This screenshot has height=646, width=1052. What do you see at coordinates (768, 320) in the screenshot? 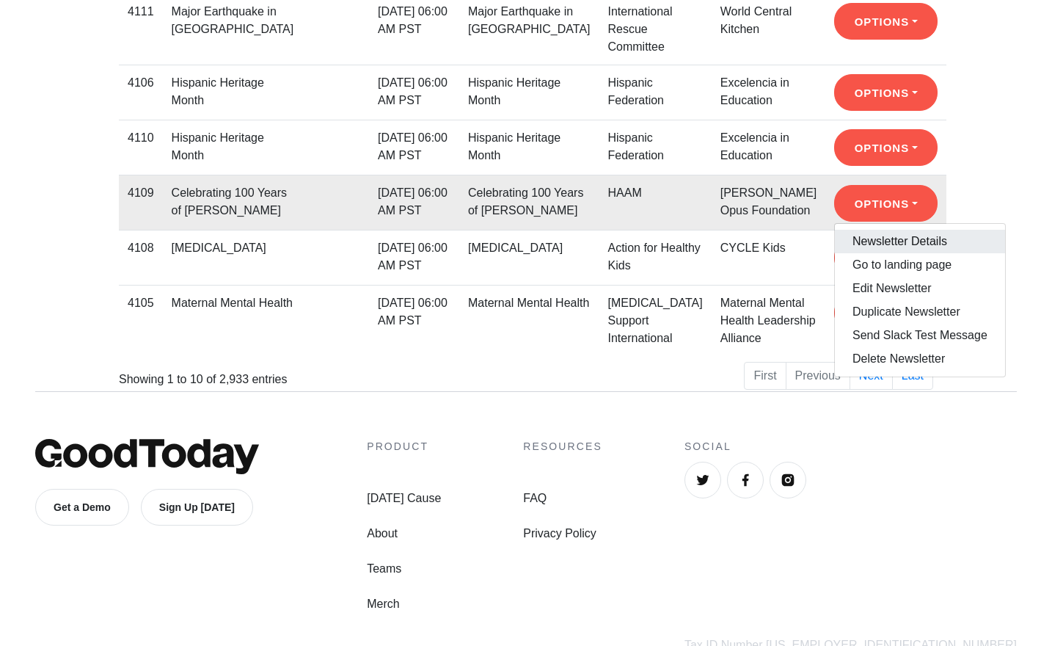
I see `a: Maternal Mental Health Leadership Alliance` at bounding box center [768, 320].